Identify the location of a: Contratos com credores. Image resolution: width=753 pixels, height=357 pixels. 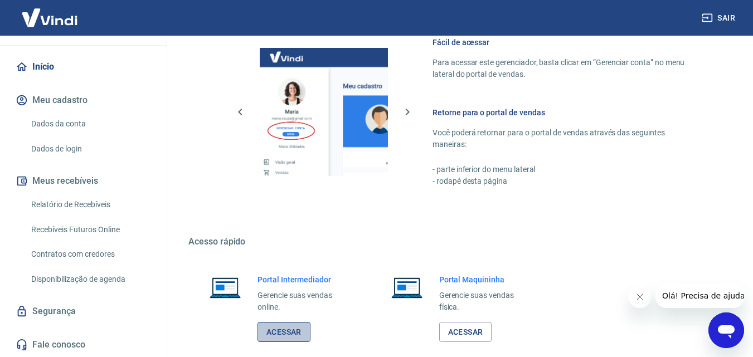
(90, 254).